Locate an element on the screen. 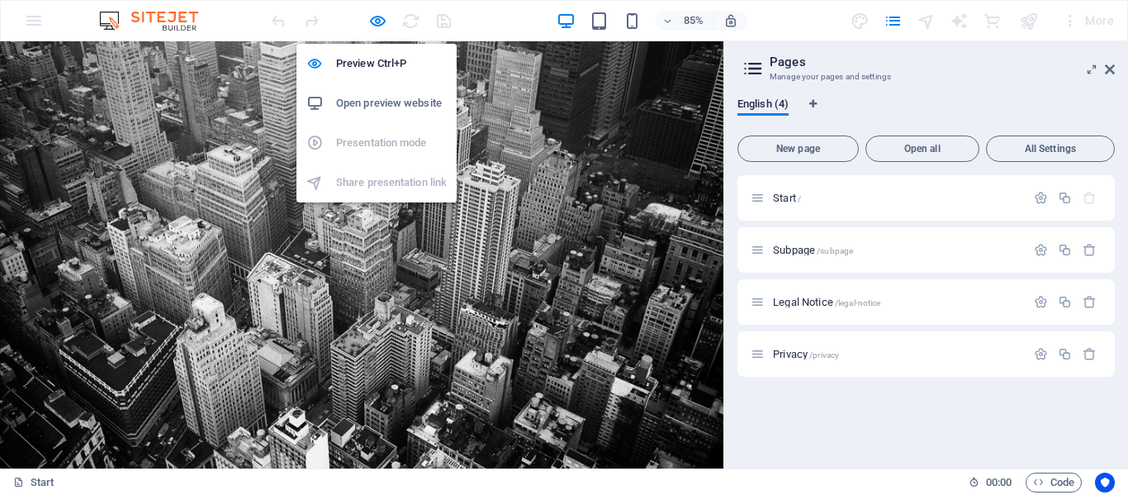 This screenshot has width=1128, height=495. div: Language Tabs is located at coordinates (926, 113).